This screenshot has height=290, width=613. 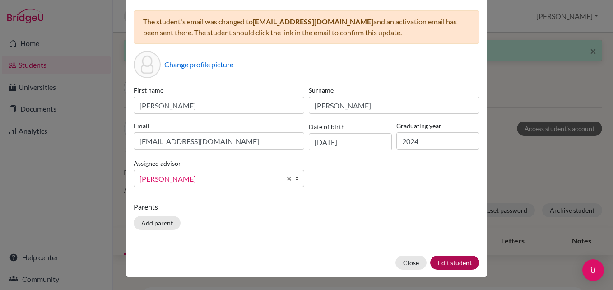 I want to click on label: Date of birth, so click(x=327, y=126).